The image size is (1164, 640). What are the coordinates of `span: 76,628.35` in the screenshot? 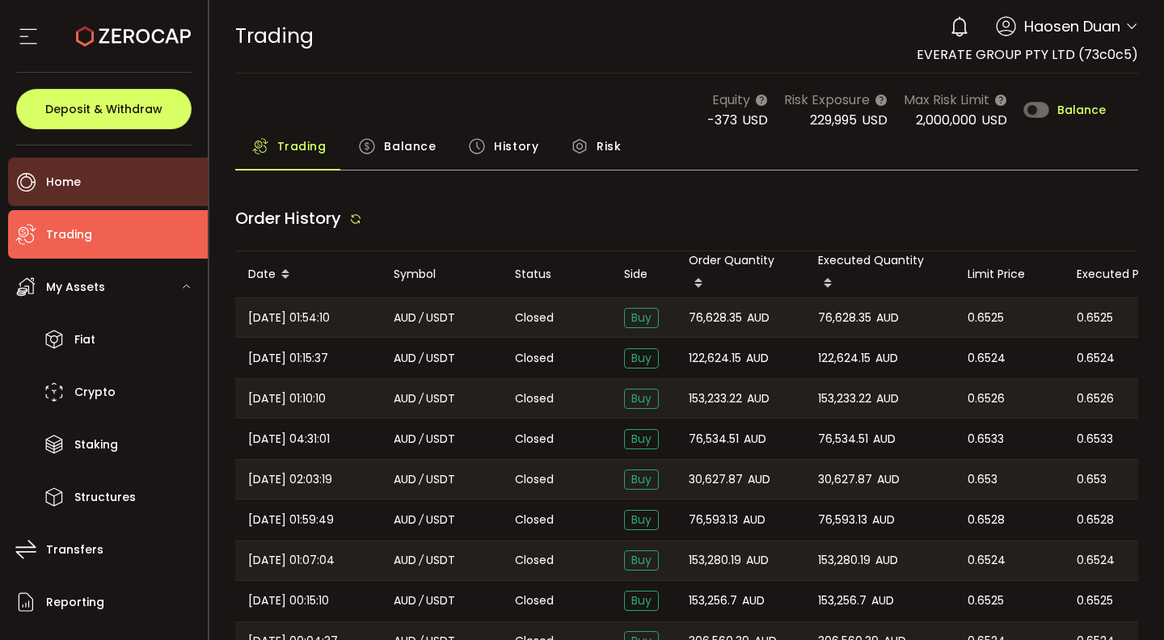 It's located at (715, 318).